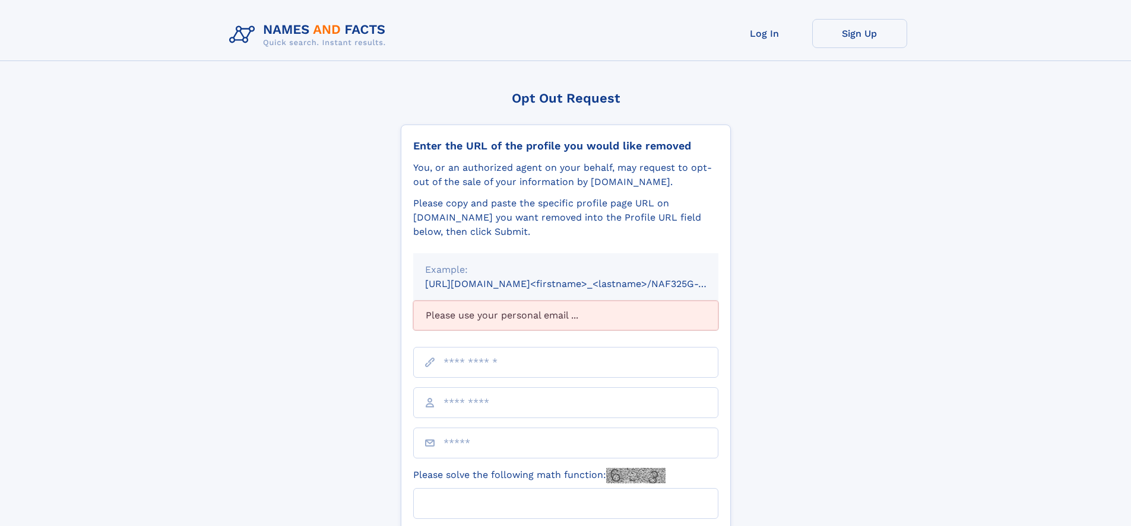 Image resolution: width=1131 pixels, height=526 pixels. Describe the element at coordinates (566, 316) in the screenshot. I see `div: Please use your personal email ...` at that location.